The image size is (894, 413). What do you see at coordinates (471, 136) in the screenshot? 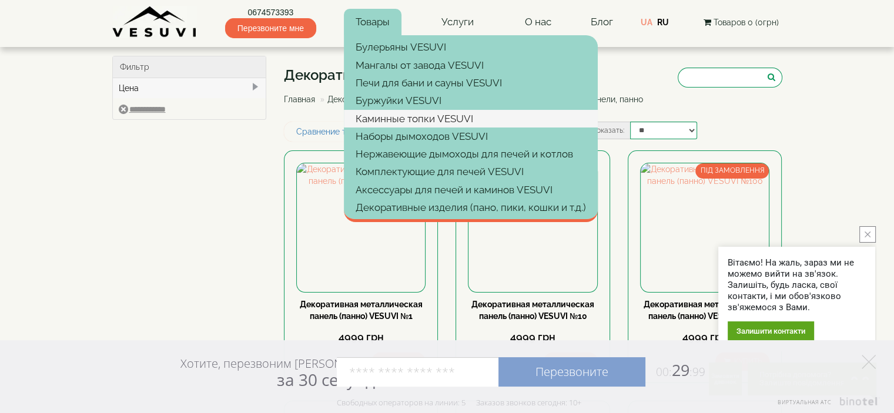
I see `a: Наборы дымоходов VESUVI` at bounding box center [471, 136].